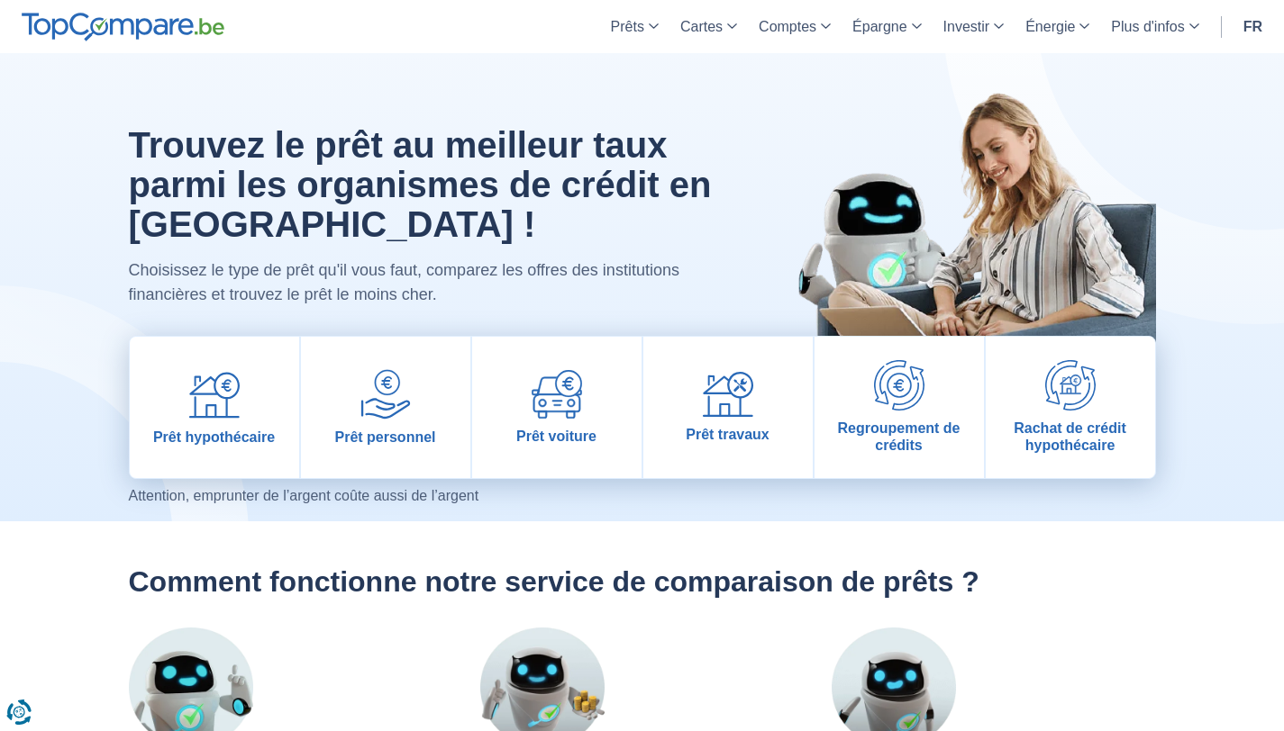 The height and width of the screenshot is (731, 1284). I want to click on p: Choisissez le type de prêt qu'il vous faut, comparez les offres des institutions financières et t..., so click(422, 283).